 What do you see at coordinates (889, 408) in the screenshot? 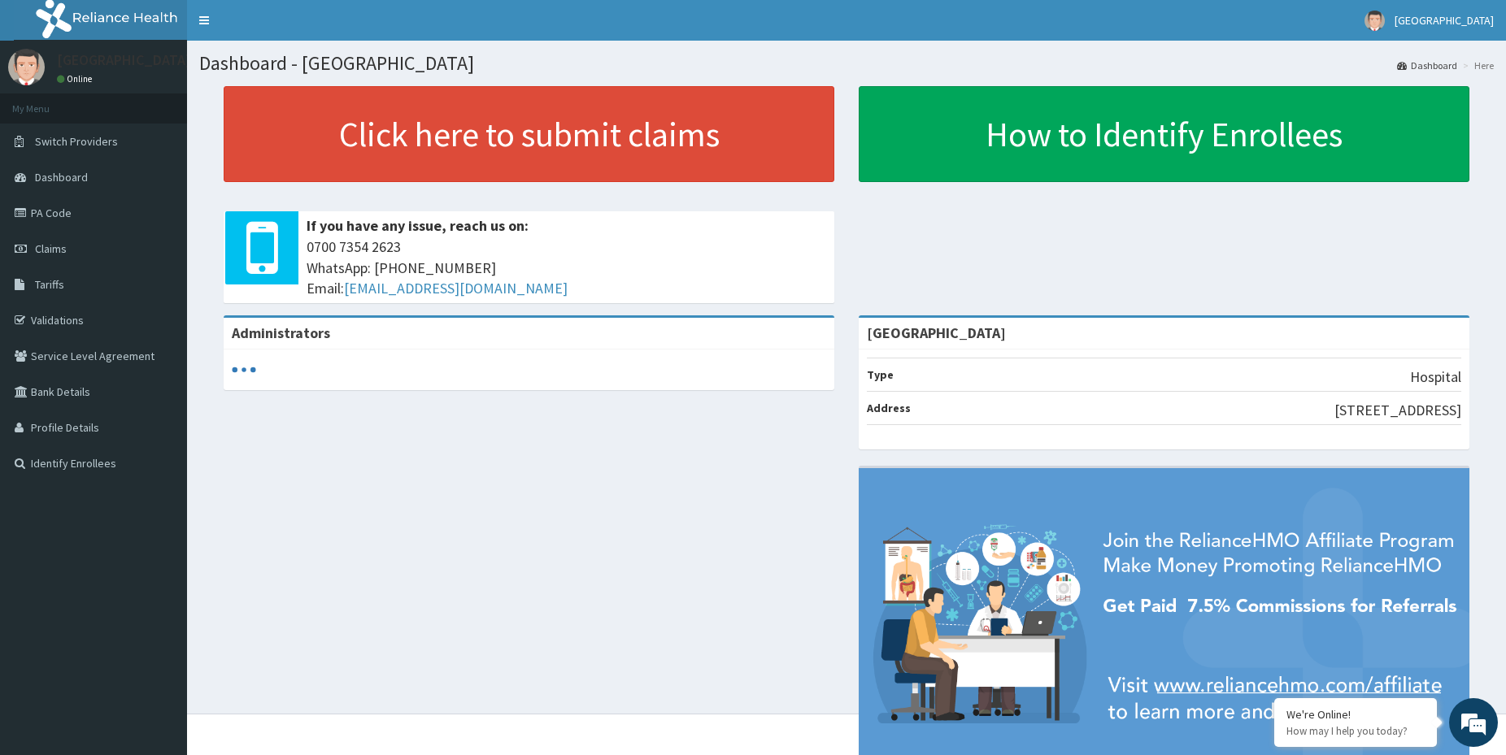
I see `b: Address` at bounding box center [889, 408].